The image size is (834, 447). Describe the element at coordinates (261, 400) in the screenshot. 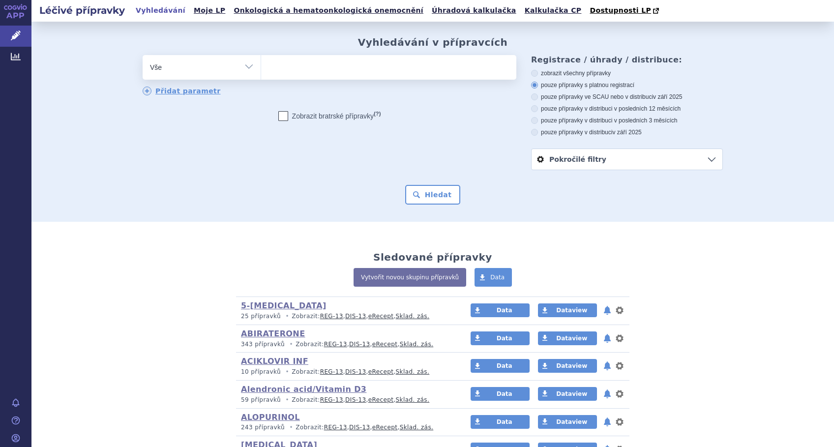

I see `span: 59 přípravků` at that location.